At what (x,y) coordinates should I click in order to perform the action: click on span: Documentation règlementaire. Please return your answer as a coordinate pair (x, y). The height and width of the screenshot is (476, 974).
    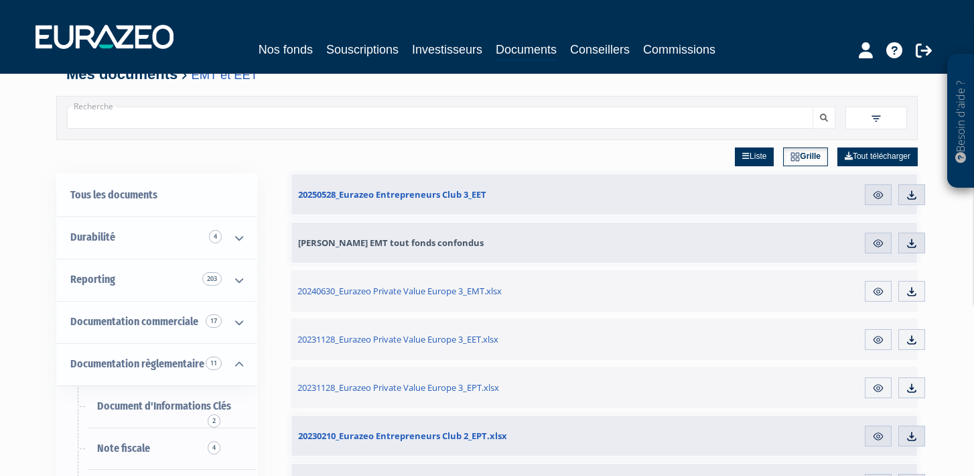
    Looking at the image, I should click on (137, 363).